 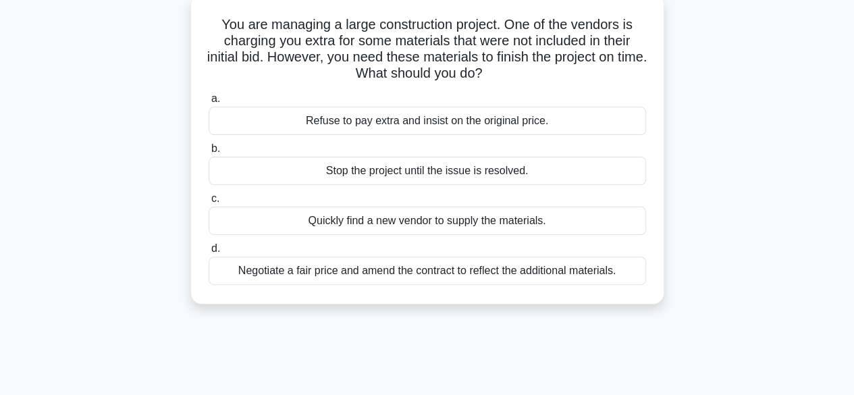 I want to click on span: a., so click(x=215, y=98).